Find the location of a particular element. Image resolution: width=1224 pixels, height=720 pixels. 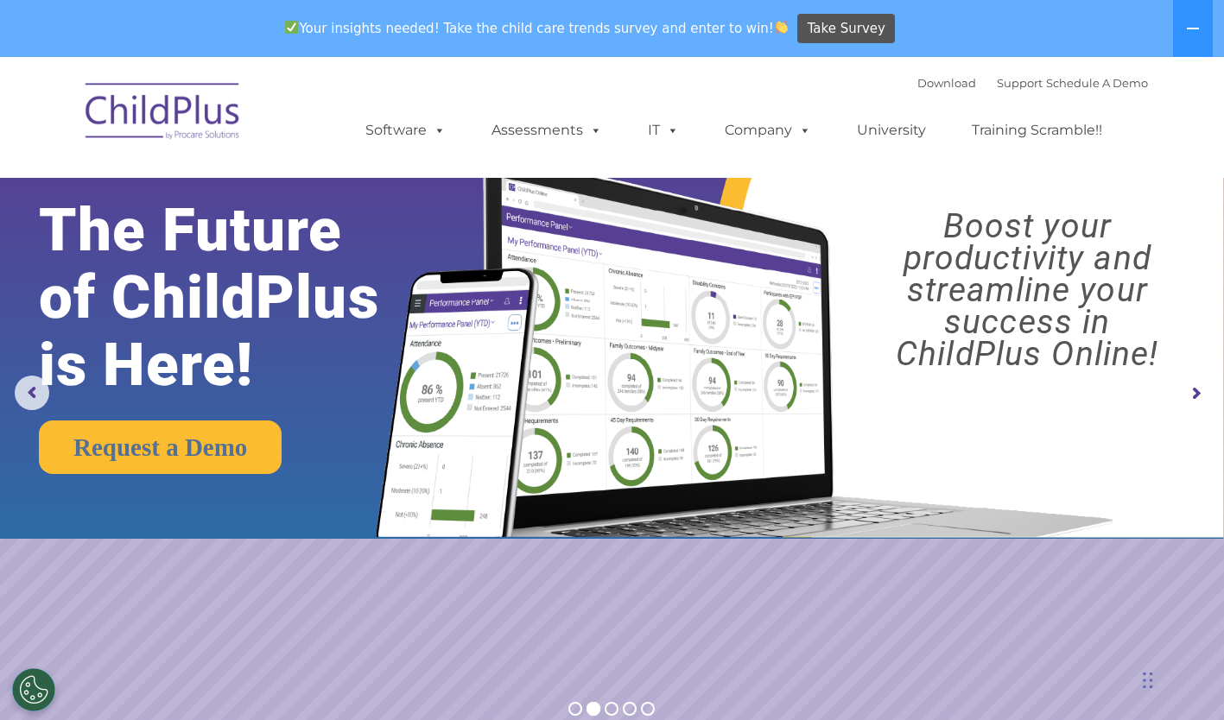

a: Schedule A Demo is located at coordinates (1097, 83).